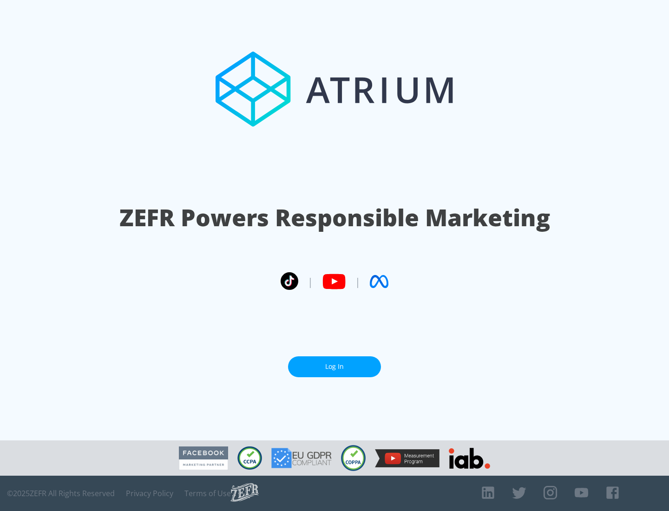 The height and width of the screenshot is (511, 669). What do you see at coordinates (334, 217) in the screenshot?
I see `h1: ZEFR Powers Responsible Marketing` at bounding box center [334, 217].